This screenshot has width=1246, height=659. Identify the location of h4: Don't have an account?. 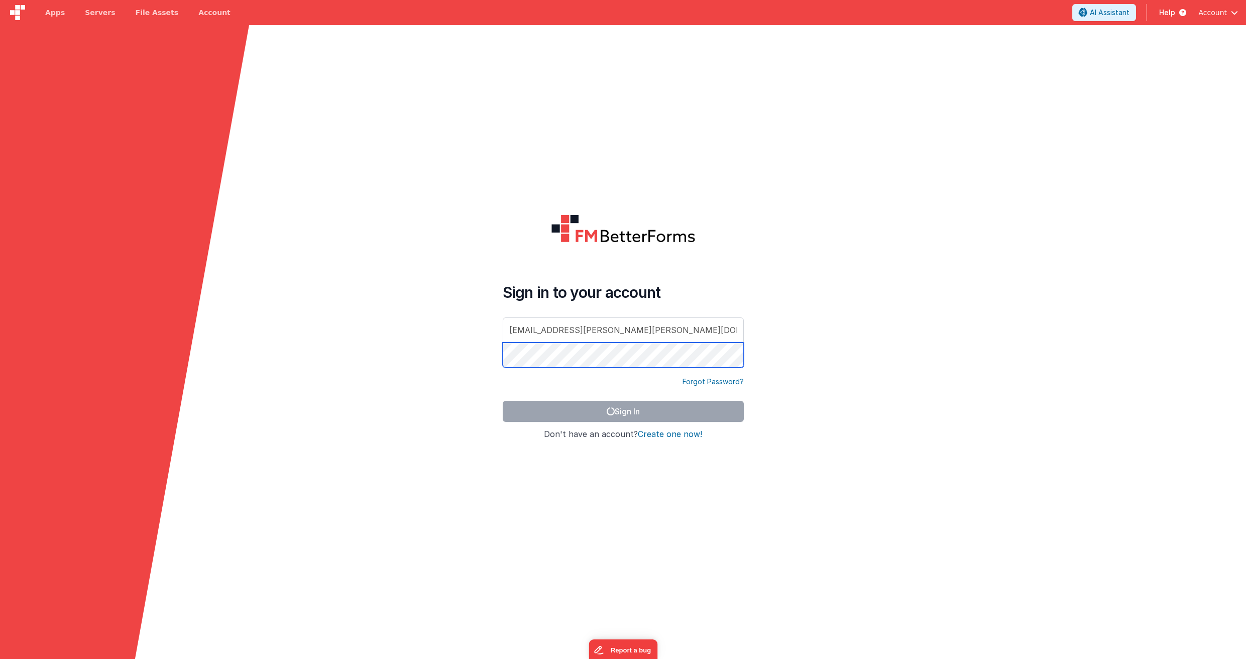
(623, 435).